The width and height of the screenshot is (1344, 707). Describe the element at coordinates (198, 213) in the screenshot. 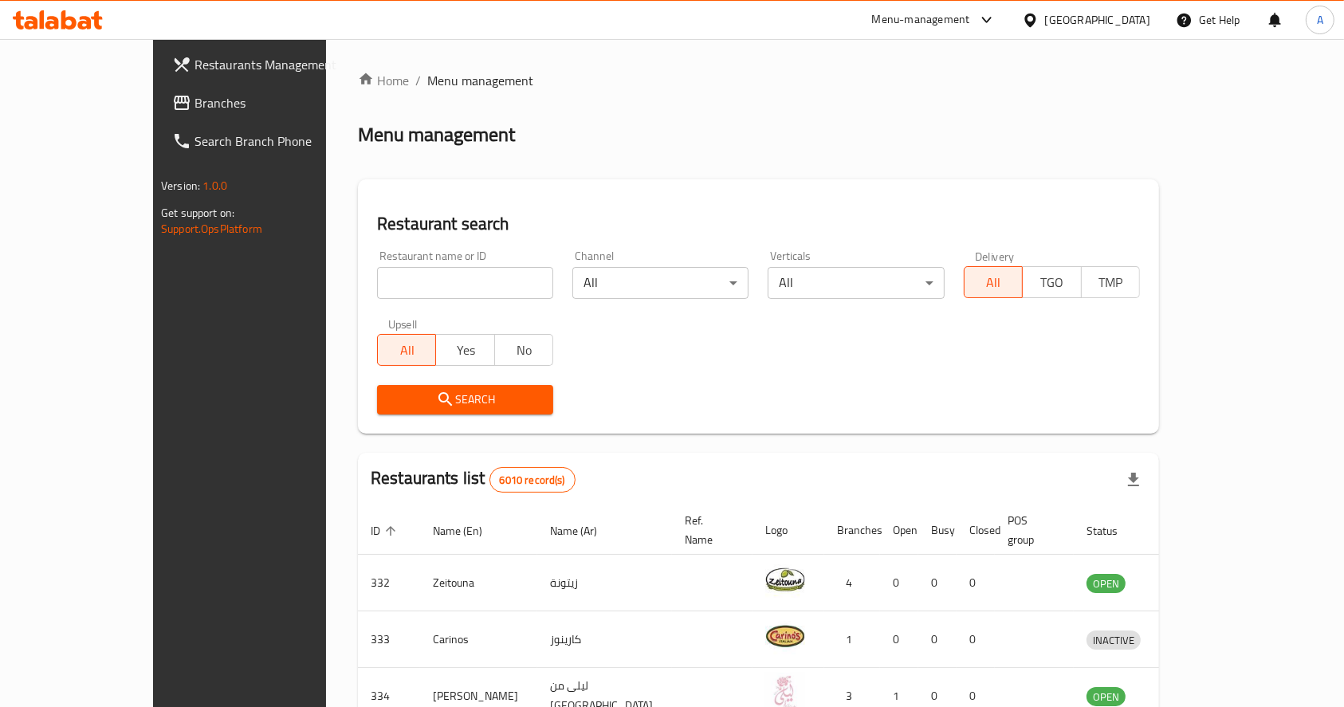

I see `span: Get support on:` at that location.